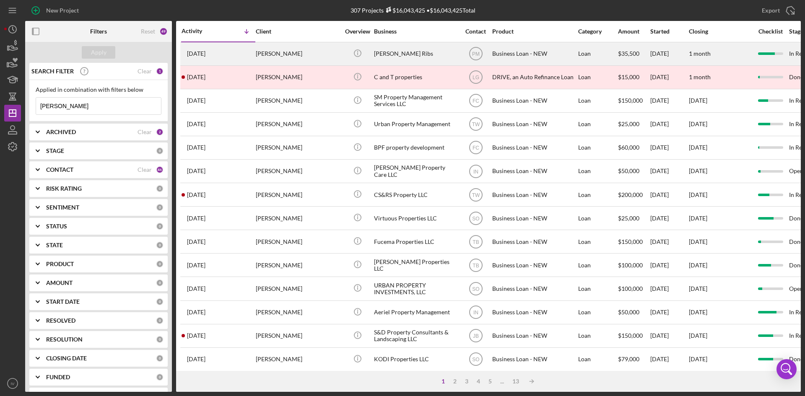 The height and width of the screenshot is (396, 805). What do you see at coordinates (534, 31) in the screenshot?
I see `div: Product` at bounding box center [534, 31].